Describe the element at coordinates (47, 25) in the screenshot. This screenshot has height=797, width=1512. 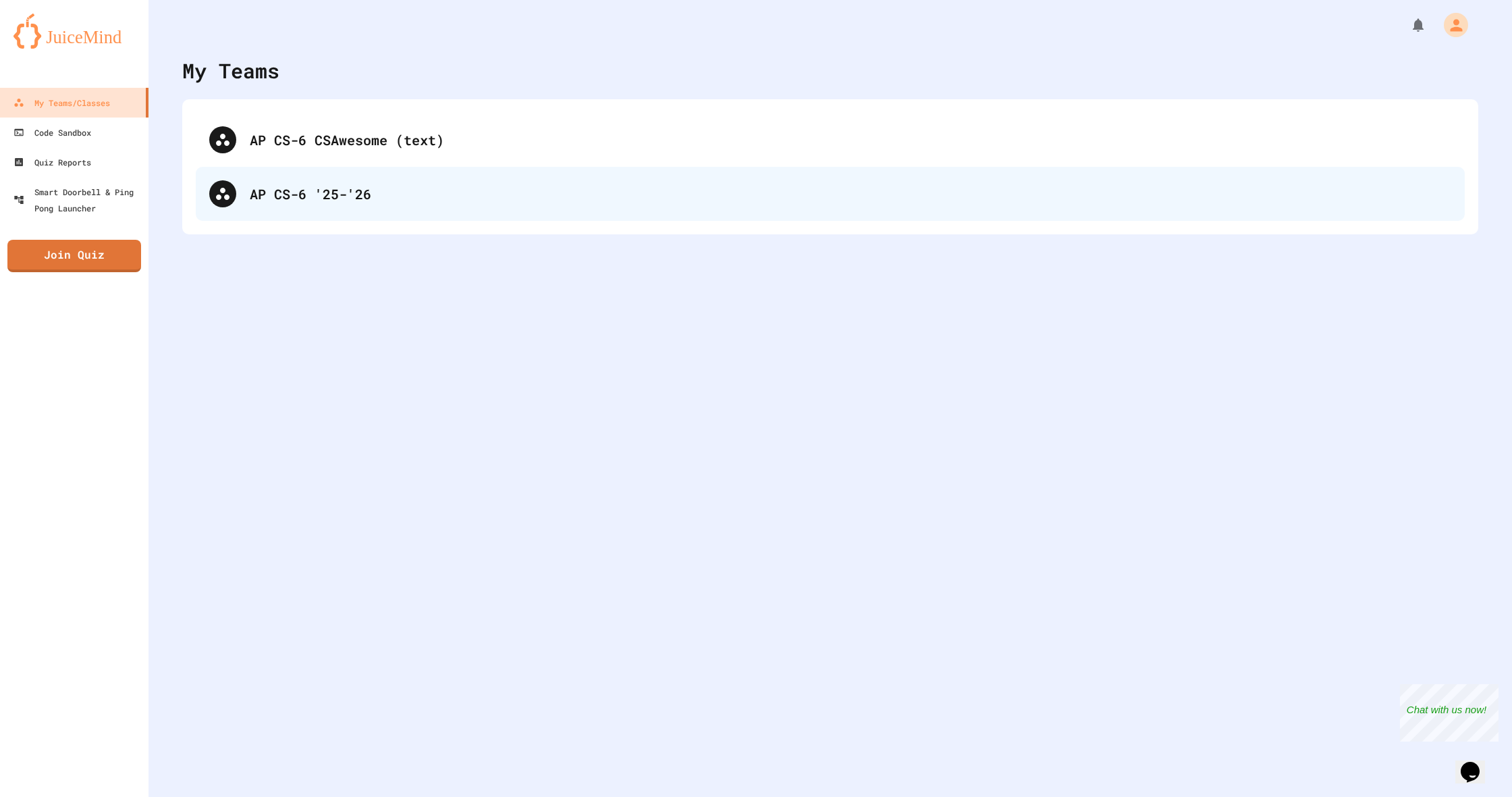
I see `p: Chat with us now!` at that location.